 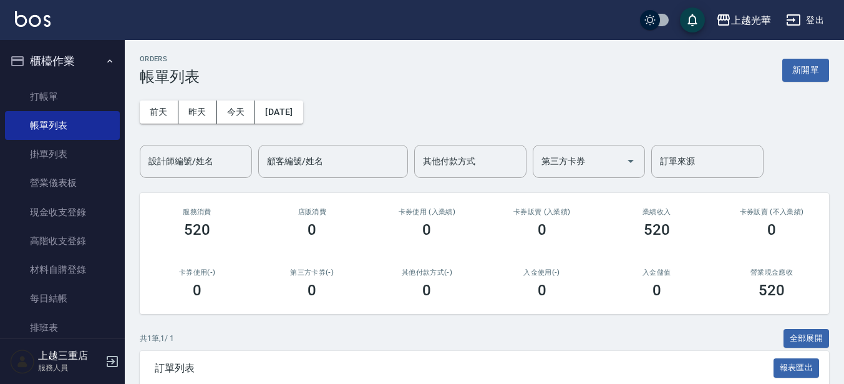 I want to click on button: 全部展開, so click(x=807, y=338).